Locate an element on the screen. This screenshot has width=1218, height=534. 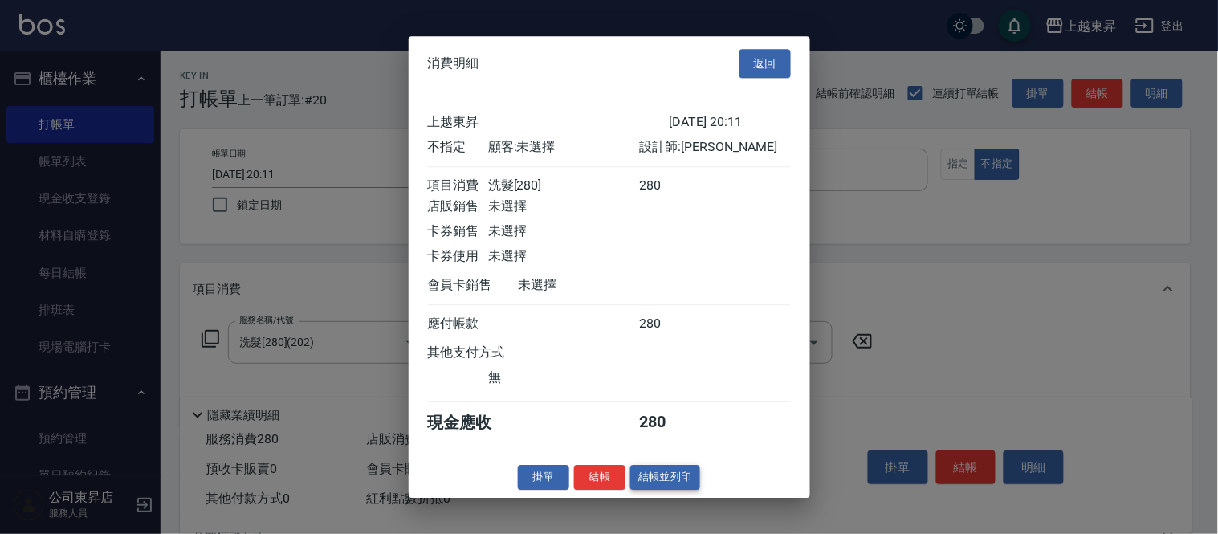
div: 不指定 is located at coordinates (458, 147).